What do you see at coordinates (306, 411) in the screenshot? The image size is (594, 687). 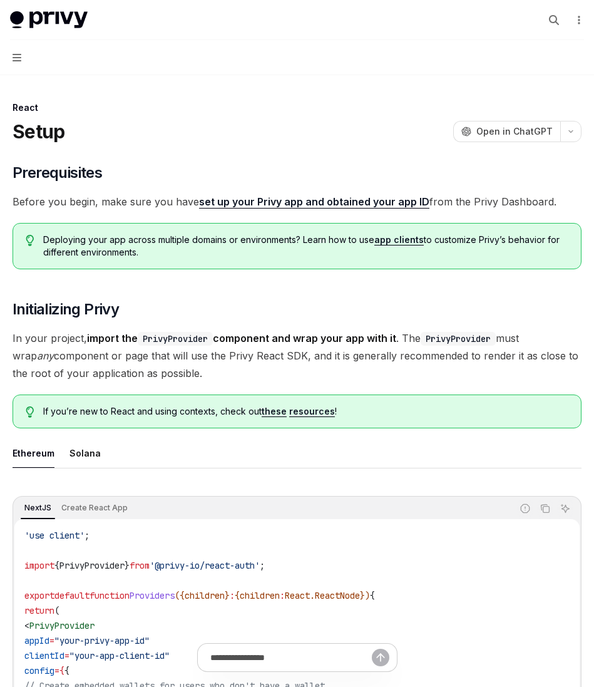 I see `span: If you’re new to React and using contexts, check out !` at bounding box center [306, 411].